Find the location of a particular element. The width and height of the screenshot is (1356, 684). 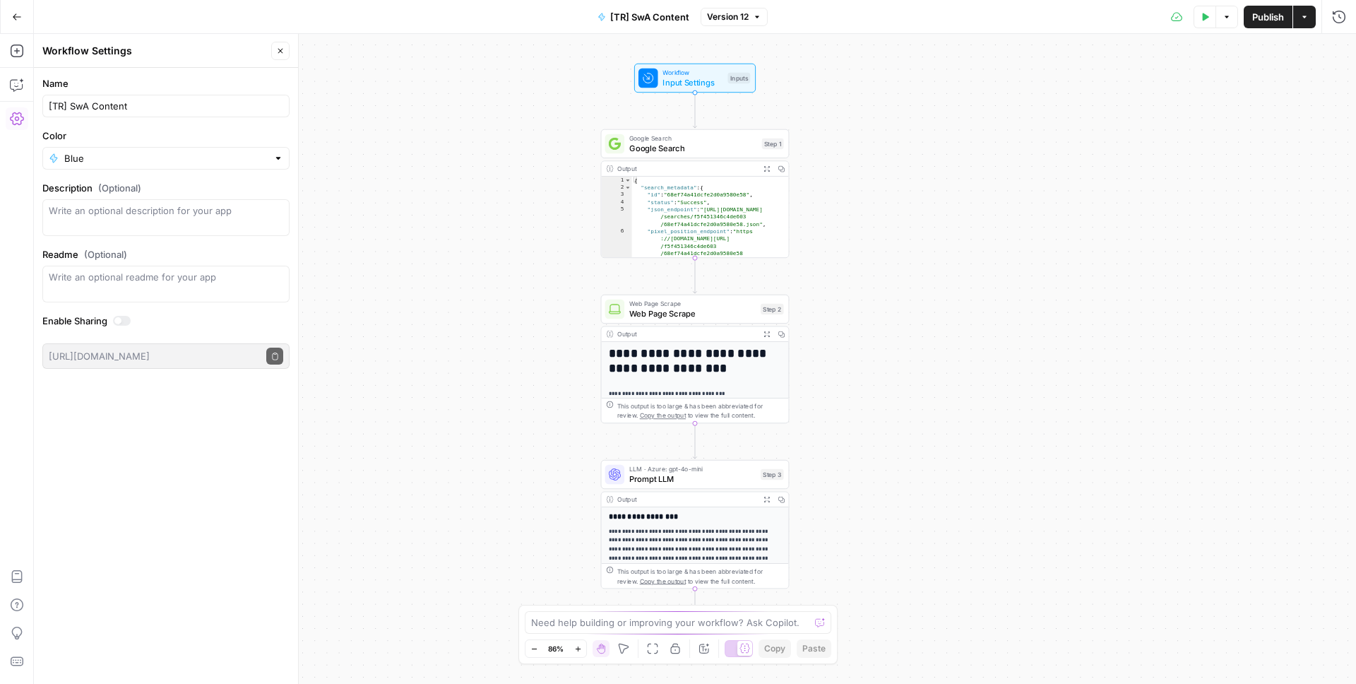

span: Toggle code folding, rows 1 through 346 is located at coordinates (627, 180).